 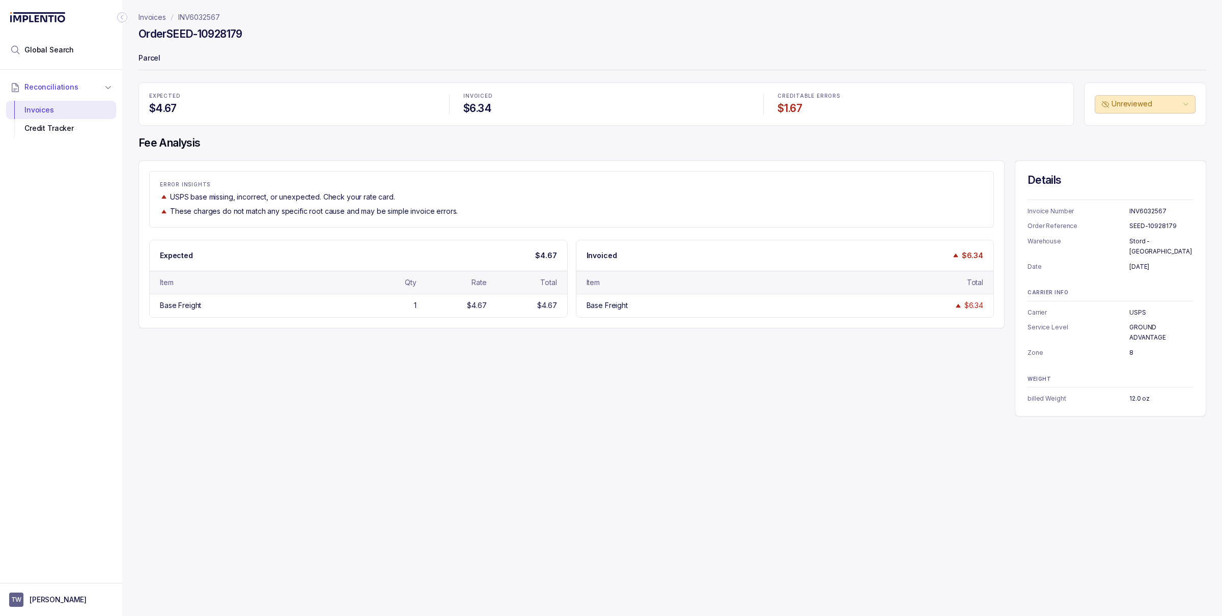 I want to click on span: Global Search, so click(x=49, y=50).